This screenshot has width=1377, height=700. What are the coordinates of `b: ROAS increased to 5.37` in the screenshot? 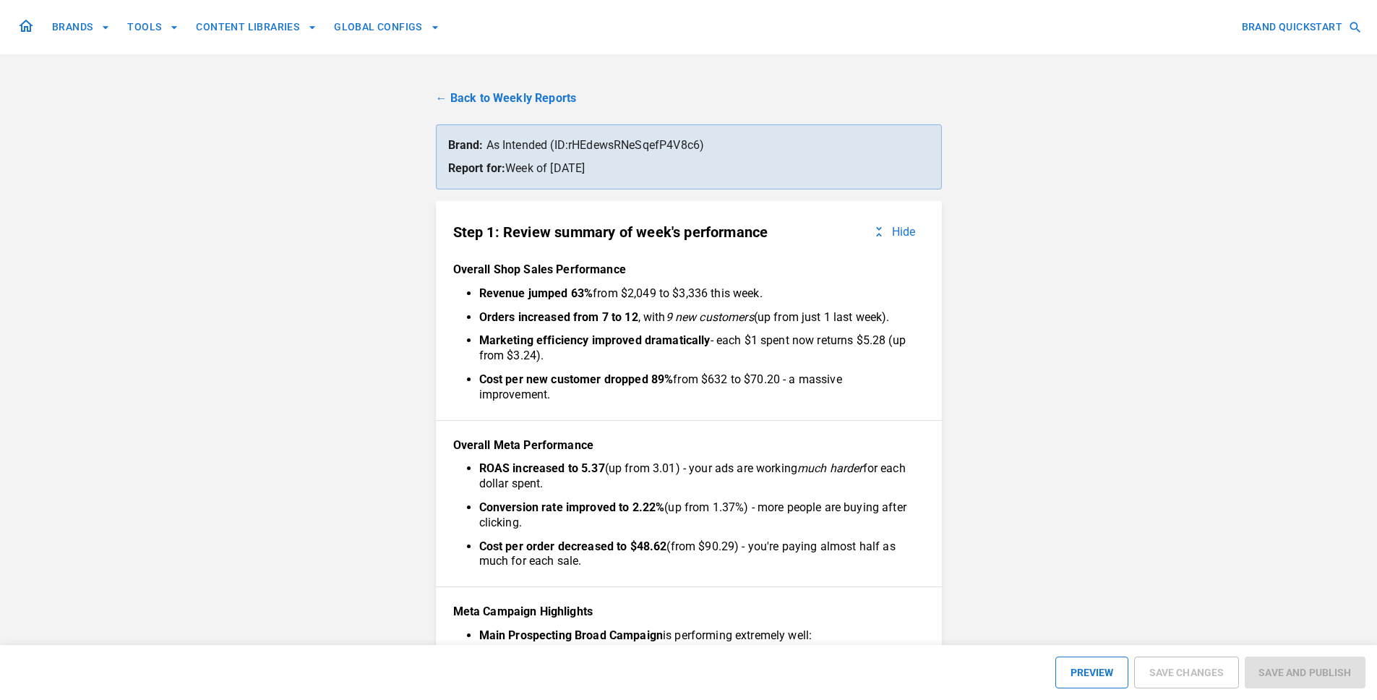 It's located at (542, 468).